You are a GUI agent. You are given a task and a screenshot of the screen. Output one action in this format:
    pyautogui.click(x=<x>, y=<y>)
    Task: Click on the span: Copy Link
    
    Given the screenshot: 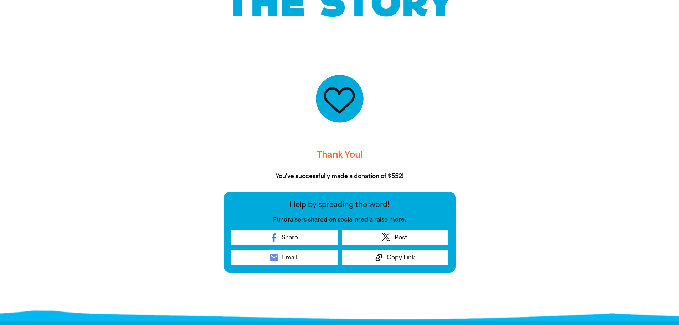 What is the action you would take?
    pyautogui.click(x=400, y=257)
    